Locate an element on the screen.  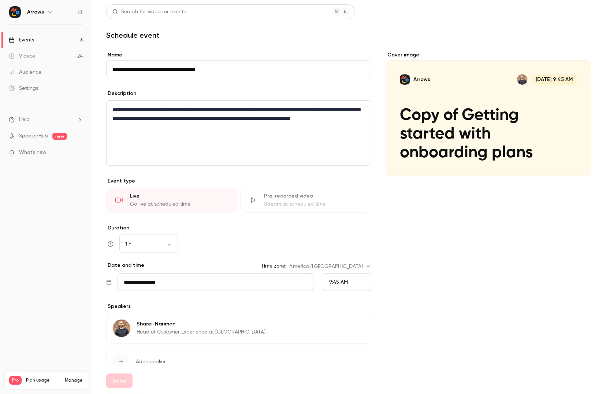
p: Event type is located at coordinates (239, 181).